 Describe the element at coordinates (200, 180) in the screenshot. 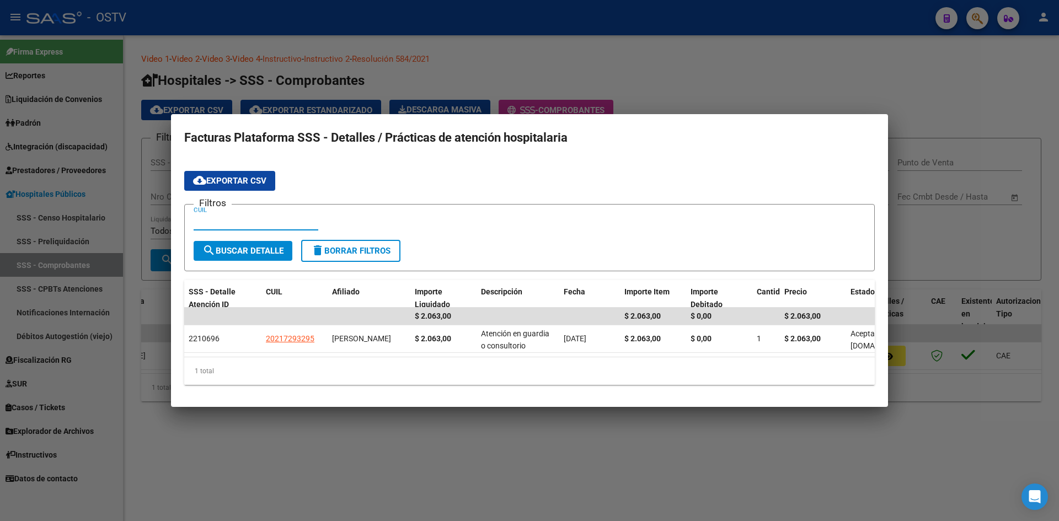

I see `mat-icon: cloud_download` at that location.